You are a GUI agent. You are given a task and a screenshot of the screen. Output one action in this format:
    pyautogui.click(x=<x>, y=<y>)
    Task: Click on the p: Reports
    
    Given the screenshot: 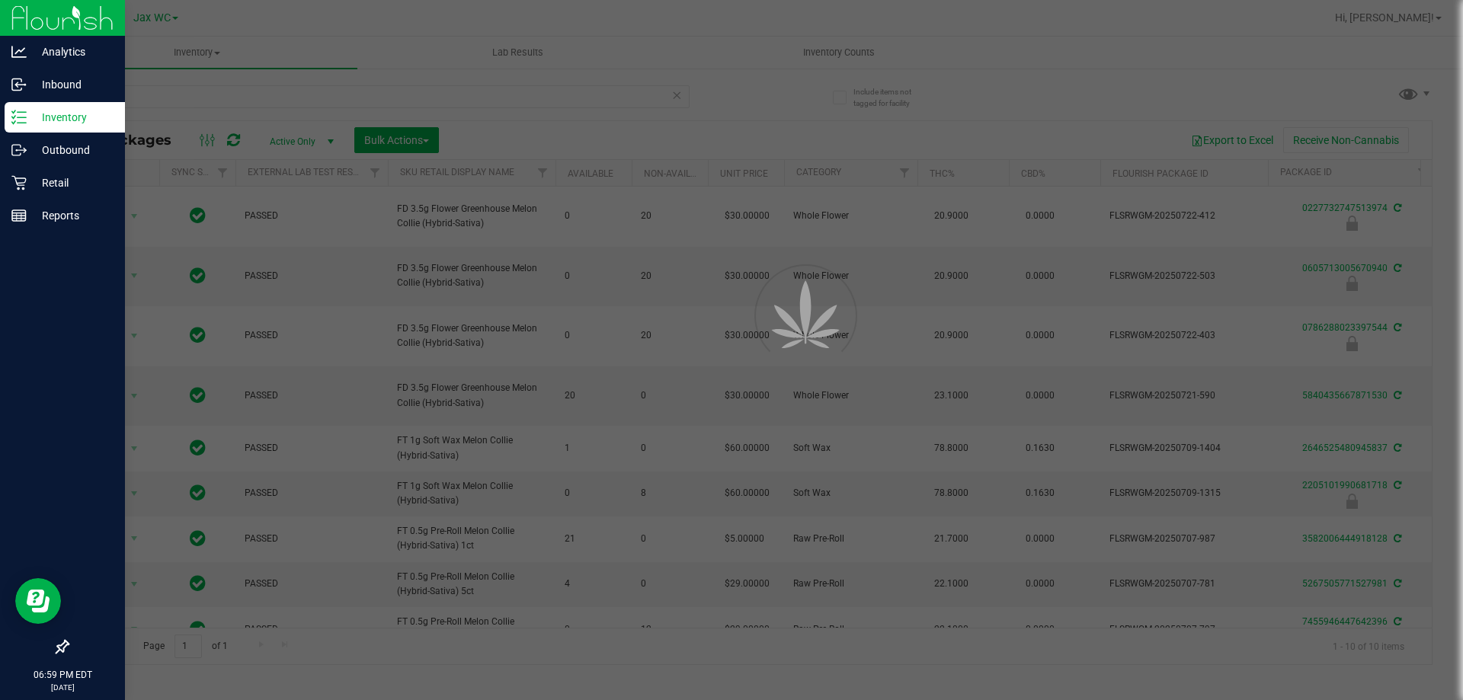 What is the action you would take?
    pyautogui.click(x=72, y=216)
    